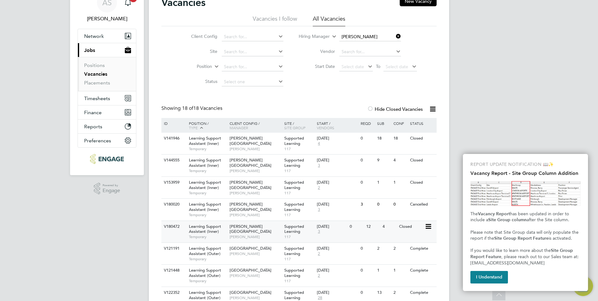 This screenshot has height=301, width=598. Describe the element at coordinates (97, 98) in the screenshot. I see `span: Timesheets` at that location.